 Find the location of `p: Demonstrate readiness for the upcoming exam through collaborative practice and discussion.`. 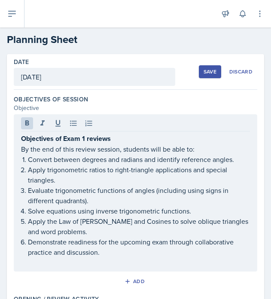

p: Demonstrate readiness for the upcoming exam through collaborative practice and discussion. is located at coordinates (139, 247).